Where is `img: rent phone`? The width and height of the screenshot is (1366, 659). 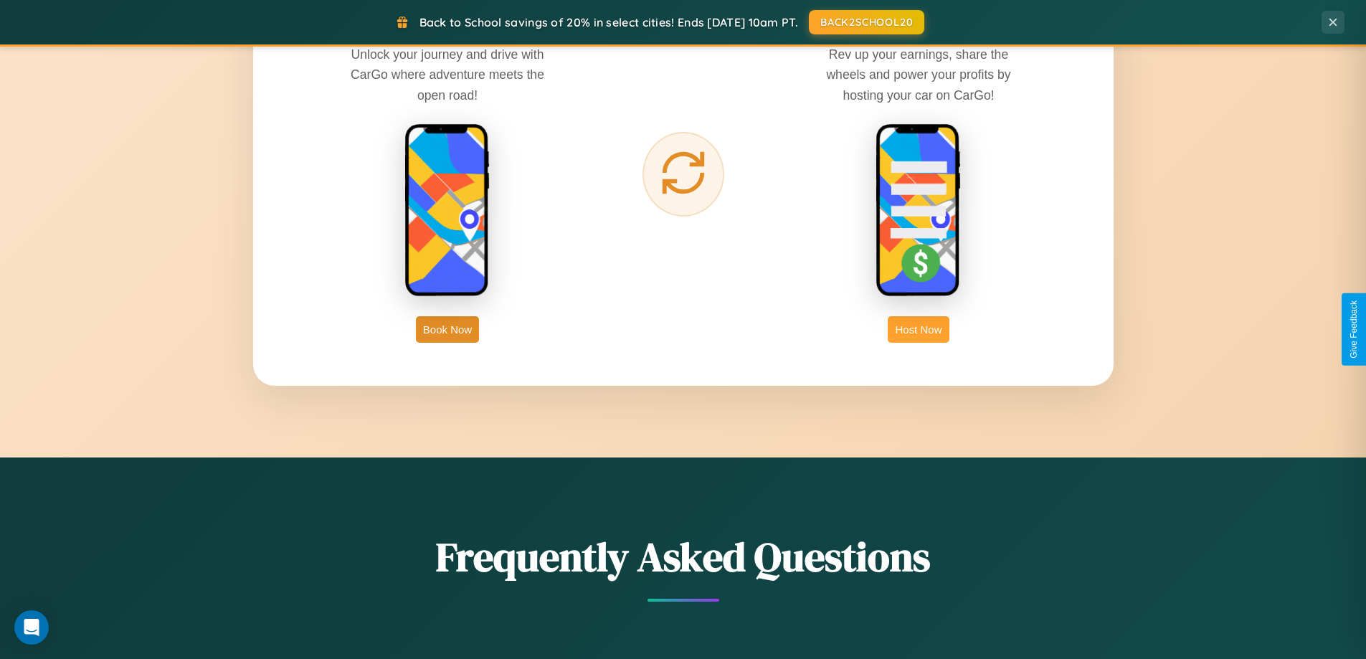 img: rent phone is located at coordinates (448, 211).